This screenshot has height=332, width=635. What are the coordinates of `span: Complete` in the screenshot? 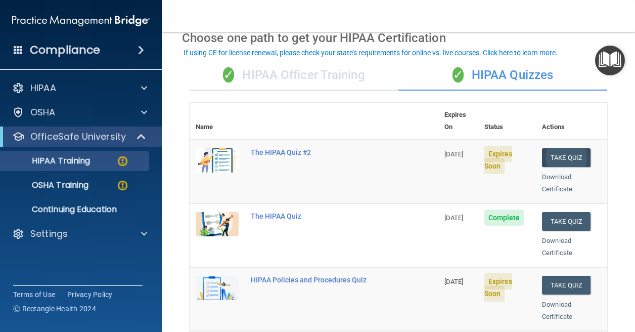 It's located at (504, 218).